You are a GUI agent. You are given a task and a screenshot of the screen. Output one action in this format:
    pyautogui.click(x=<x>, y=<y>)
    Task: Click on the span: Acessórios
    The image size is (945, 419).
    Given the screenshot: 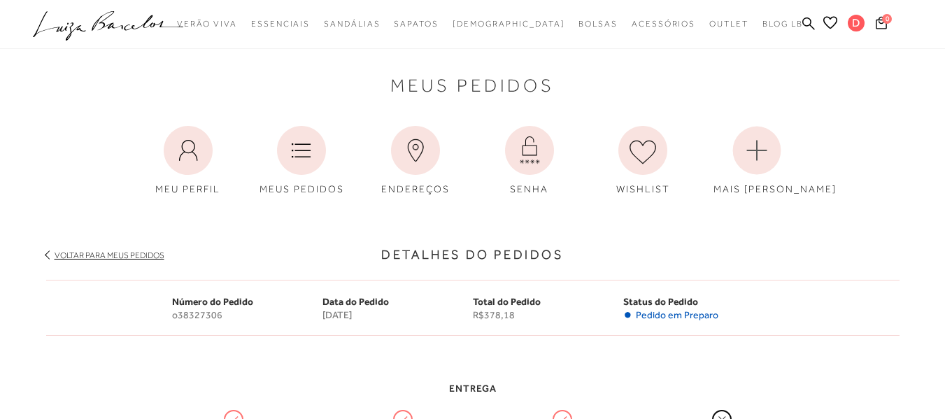 What is the action you would take?
    pyautogui.click(x=663, y=24)
    